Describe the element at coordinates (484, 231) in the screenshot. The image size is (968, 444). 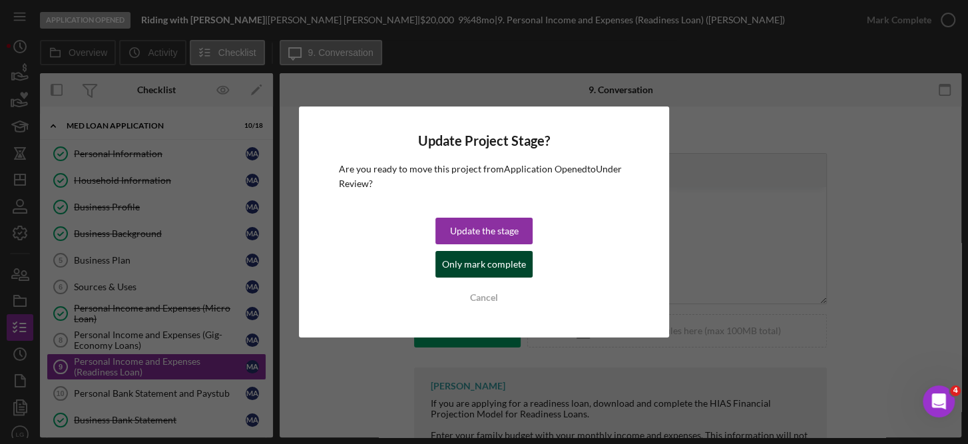
I see `button: Update the stage` at that location.